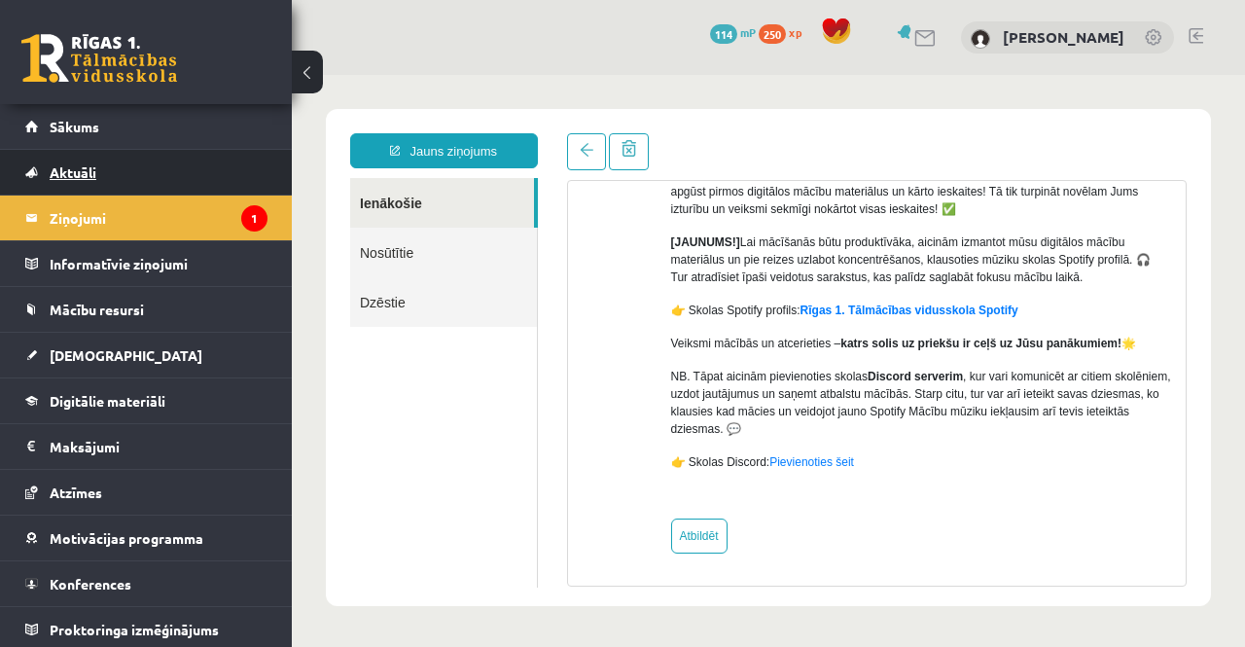 This screenshot has width=1245, height=647. Describe the element at coordinates (630, 328) in the screenshot. I see `p: NB. Tāpat aicinām pievienoties skolas , kur vari komunicēt ar citiem skolēniem, uzdot jautājumus ...` at that location.